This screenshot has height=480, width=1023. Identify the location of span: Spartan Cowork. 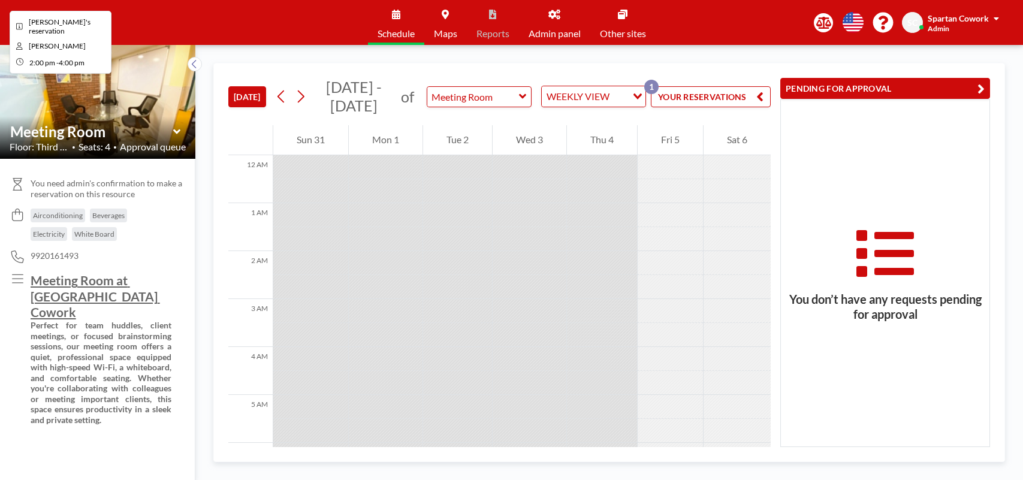
(958, 18).